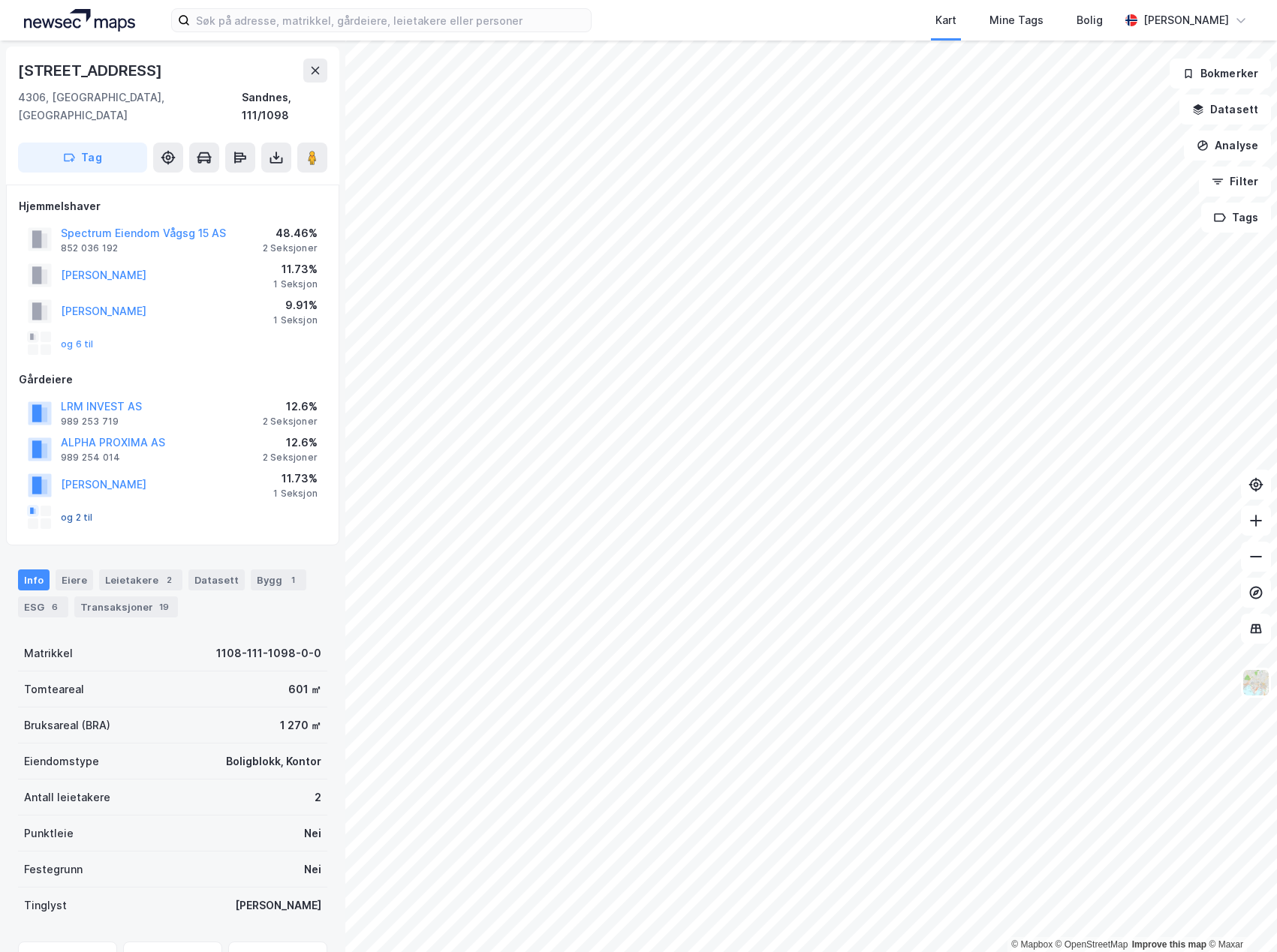  What do you see at coordinates (1089, 20) in the screenshot?
I see `div: Bolig` at bounding box center [1089, 20].